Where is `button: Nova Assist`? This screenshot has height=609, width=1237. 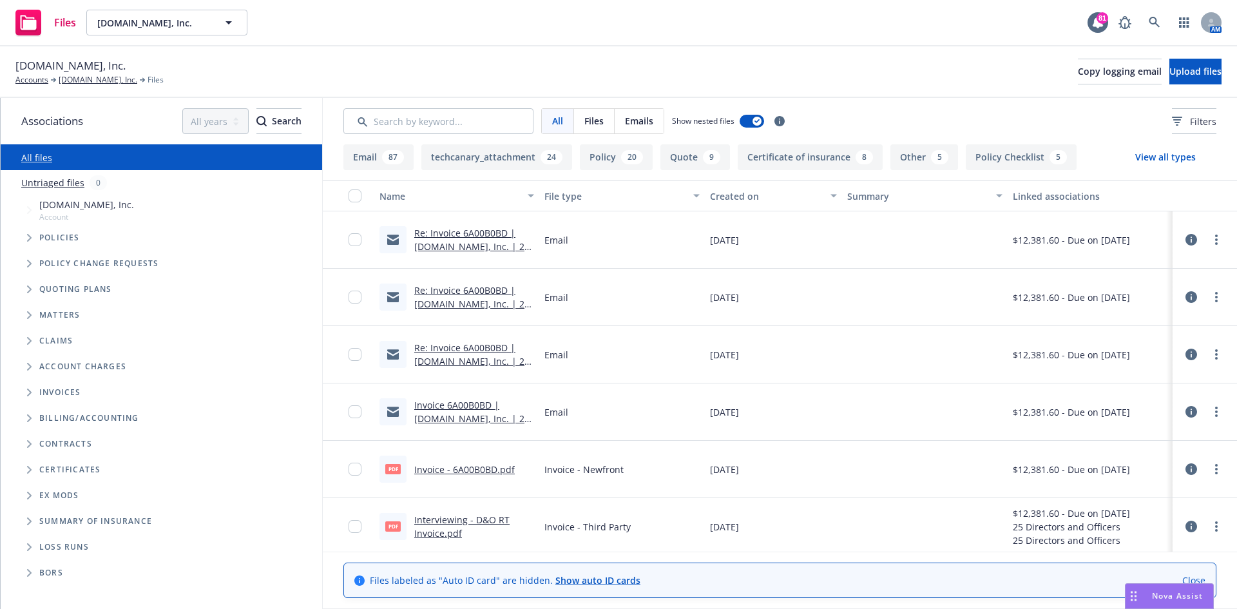
button: Nova Assist is located at coordinates (1170, 596).